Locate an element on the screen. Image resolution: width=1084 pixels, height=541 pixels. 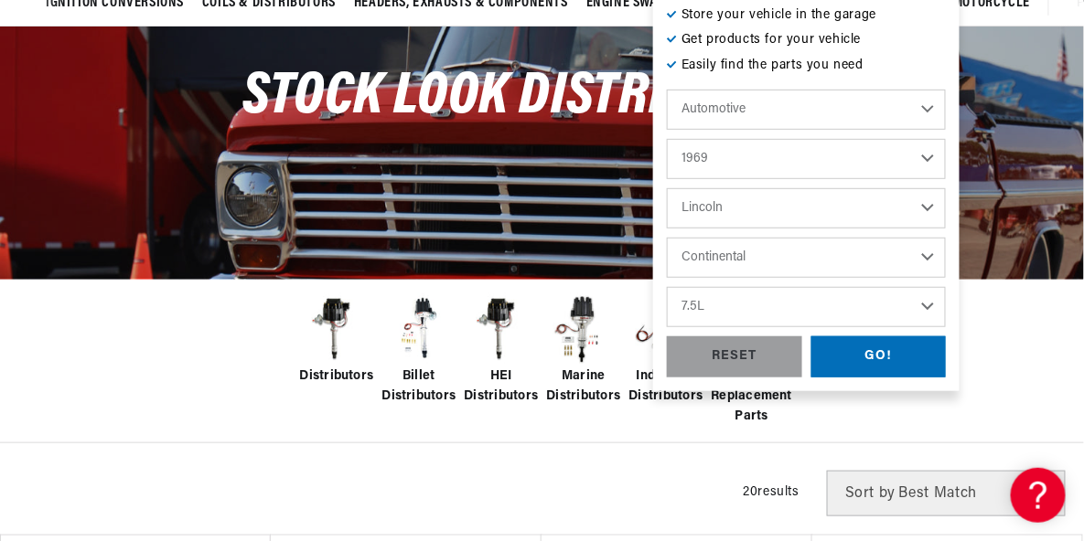
img: HEI Distributors is located at coordinates (501, 330).